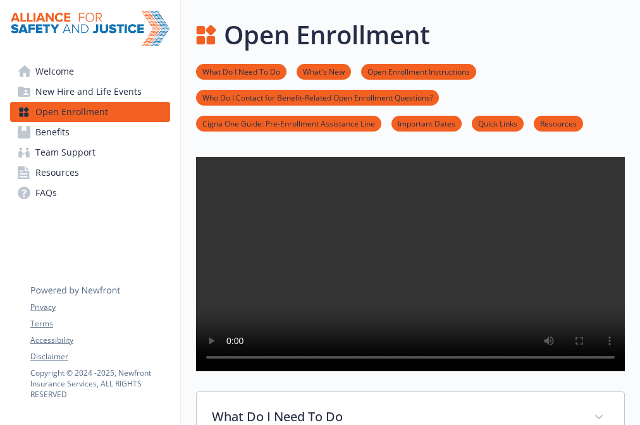 The height and width of the screenshot is (425, 640). What do you see at coordinates (54, 71) in the screenshot?
I see `span: Welcome` at bounding box center [54, 71].